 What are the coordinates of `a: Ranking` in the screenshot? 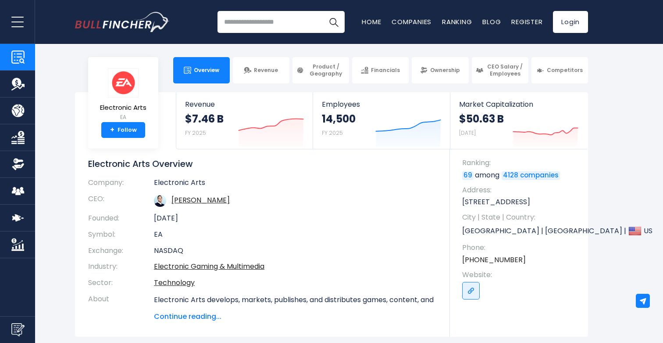 It's located at (457, 21).